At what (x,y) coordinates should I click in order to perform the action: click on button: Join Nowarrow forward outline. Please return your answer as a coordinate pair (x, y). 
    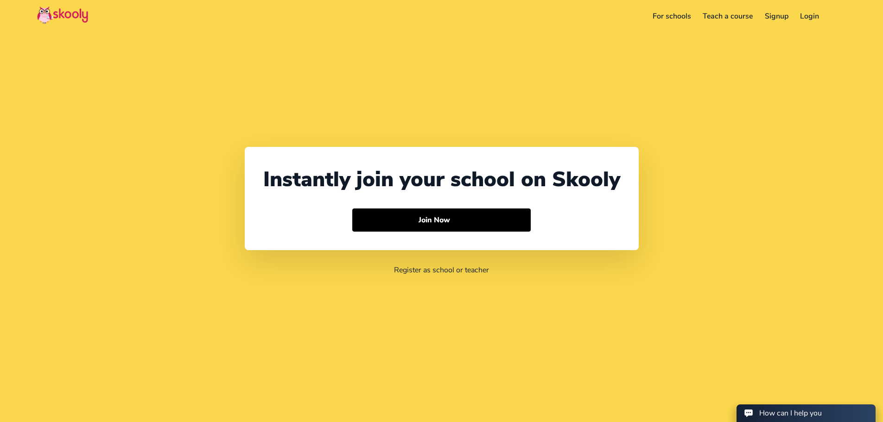
    Looking at the image, I should click on (441, 220).